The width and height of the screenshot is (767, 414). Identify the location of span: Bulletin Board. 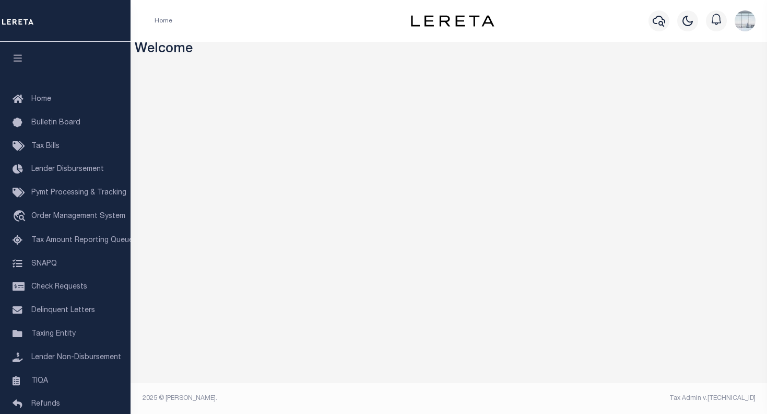
(56, 123).